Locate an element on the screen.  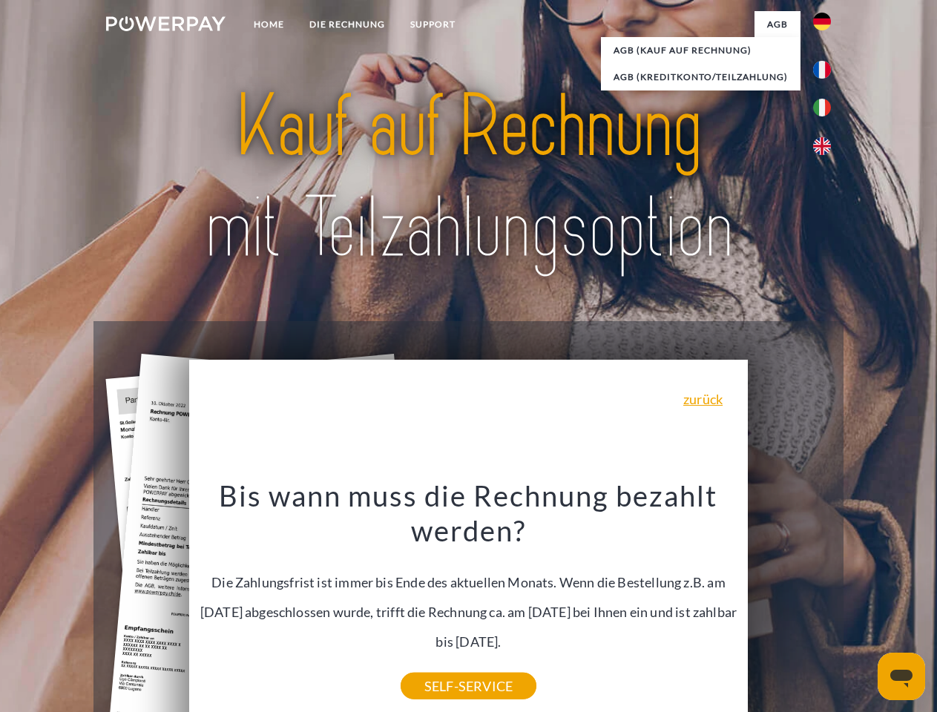
h3: Bis wann muss die Rechnung bezahlt werden? is located at coordinates (469, 513).